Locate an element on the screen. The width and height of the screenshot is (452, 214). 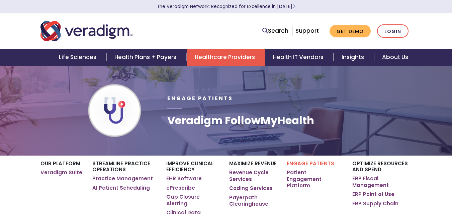
span: Learn More is located at coordinates (294, 6).